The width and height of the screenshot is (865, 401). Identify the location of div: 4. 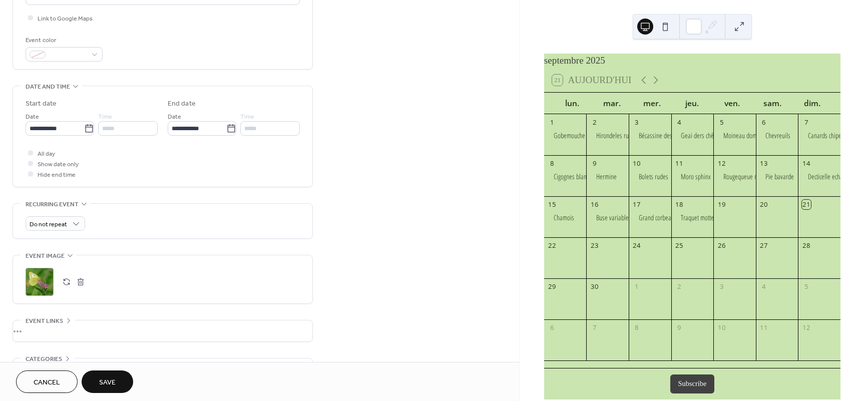
(680, 122).